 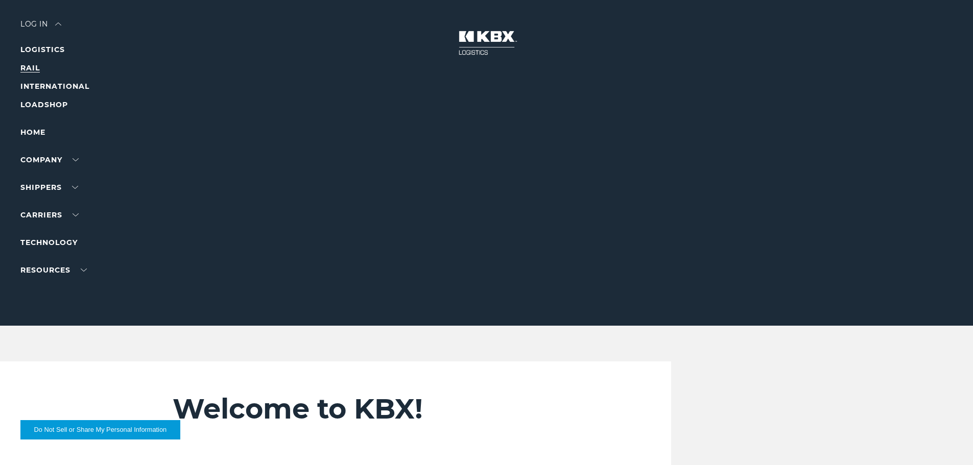 What do you see at coordinates (391, 409) in the screenshot?
I see `h2: Welcome to KBX!` at bounding box center [391, 409].